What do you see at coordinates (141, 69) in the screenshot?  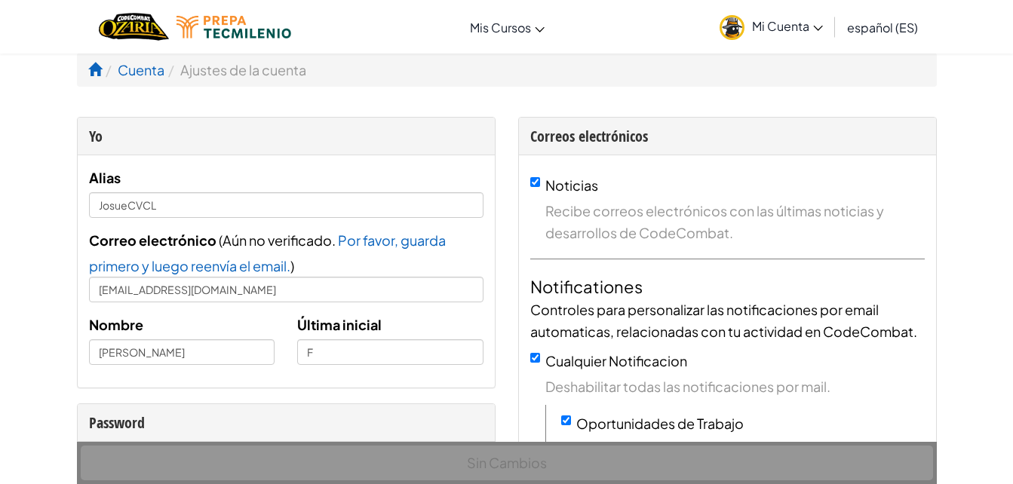 I see `a: Cuenta` at bounding box center [141, 69].